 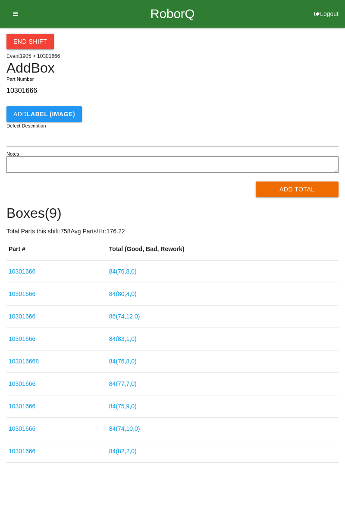 I want to click on a: 103016668, so click(x=24, y=361).